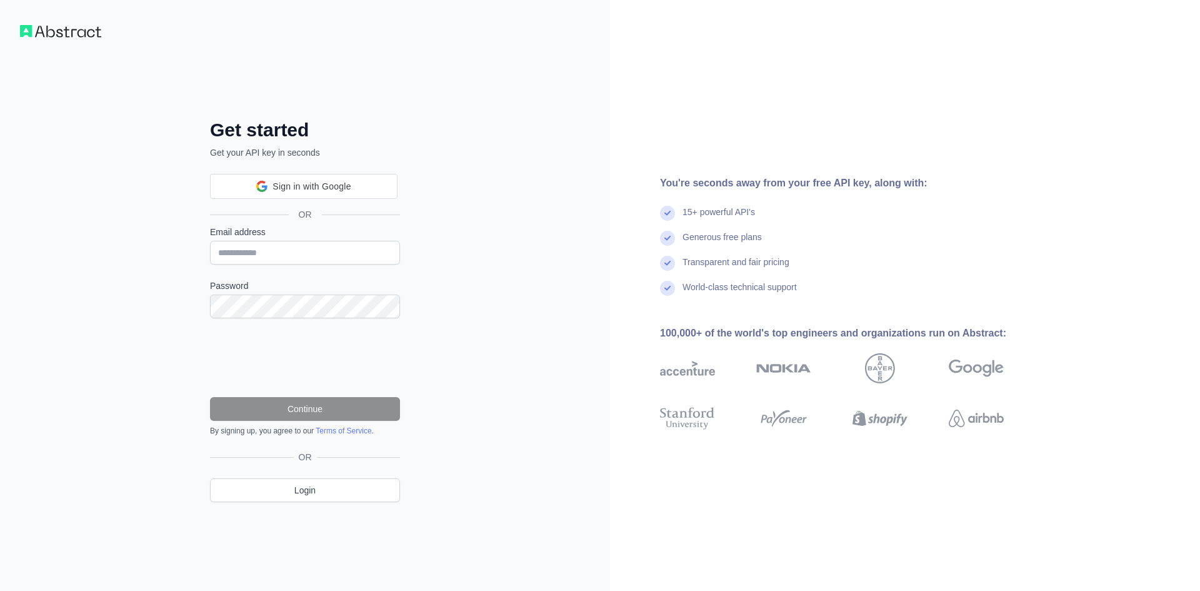  I want to click on img: nokia, so click(784, 368).